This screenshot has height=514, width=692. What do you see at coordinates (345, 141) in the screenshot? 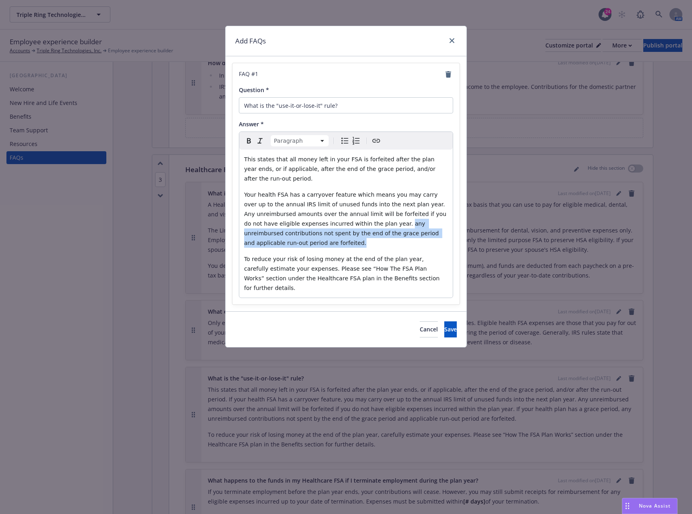
I see `button: Bulleted list` at bounding box center [345, 141].